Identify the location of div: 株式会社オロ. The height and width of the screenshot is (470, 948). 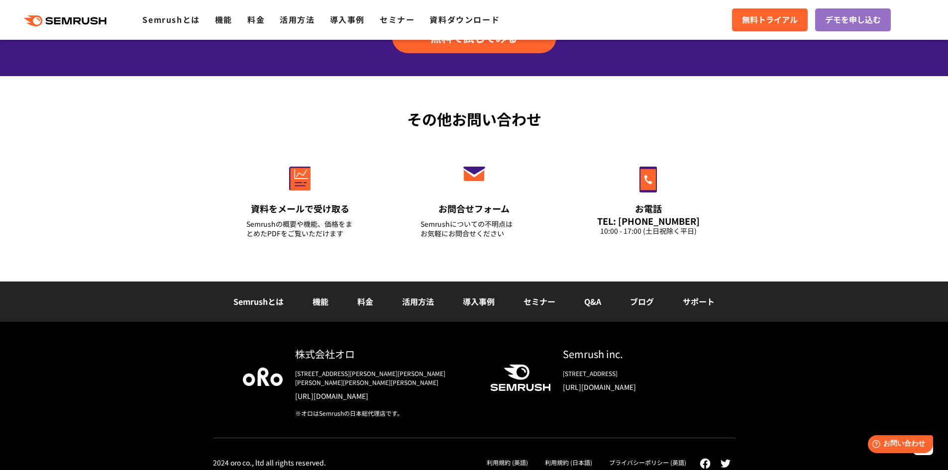
(385, 354).